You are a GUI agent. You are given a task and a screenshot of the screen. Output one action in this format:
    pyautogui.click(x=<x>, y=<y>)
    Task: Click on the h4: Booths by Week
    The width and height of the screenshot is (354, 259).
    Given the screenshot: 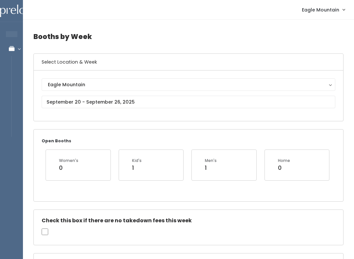 What is the action you would take?
    pyautogui.click(x=188, y=36)
    